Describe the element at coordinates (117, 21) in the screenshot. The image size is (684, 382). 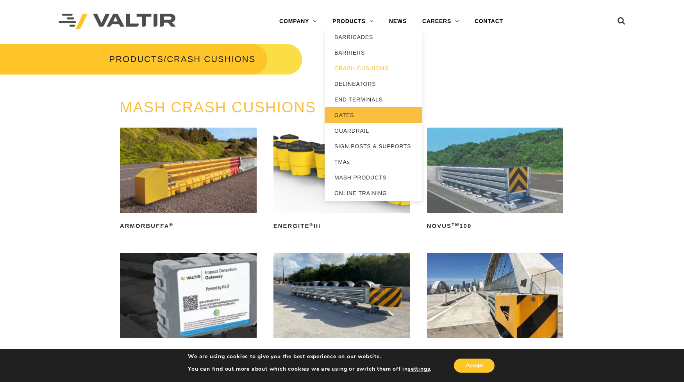
I see `img: Valtir` at that location.